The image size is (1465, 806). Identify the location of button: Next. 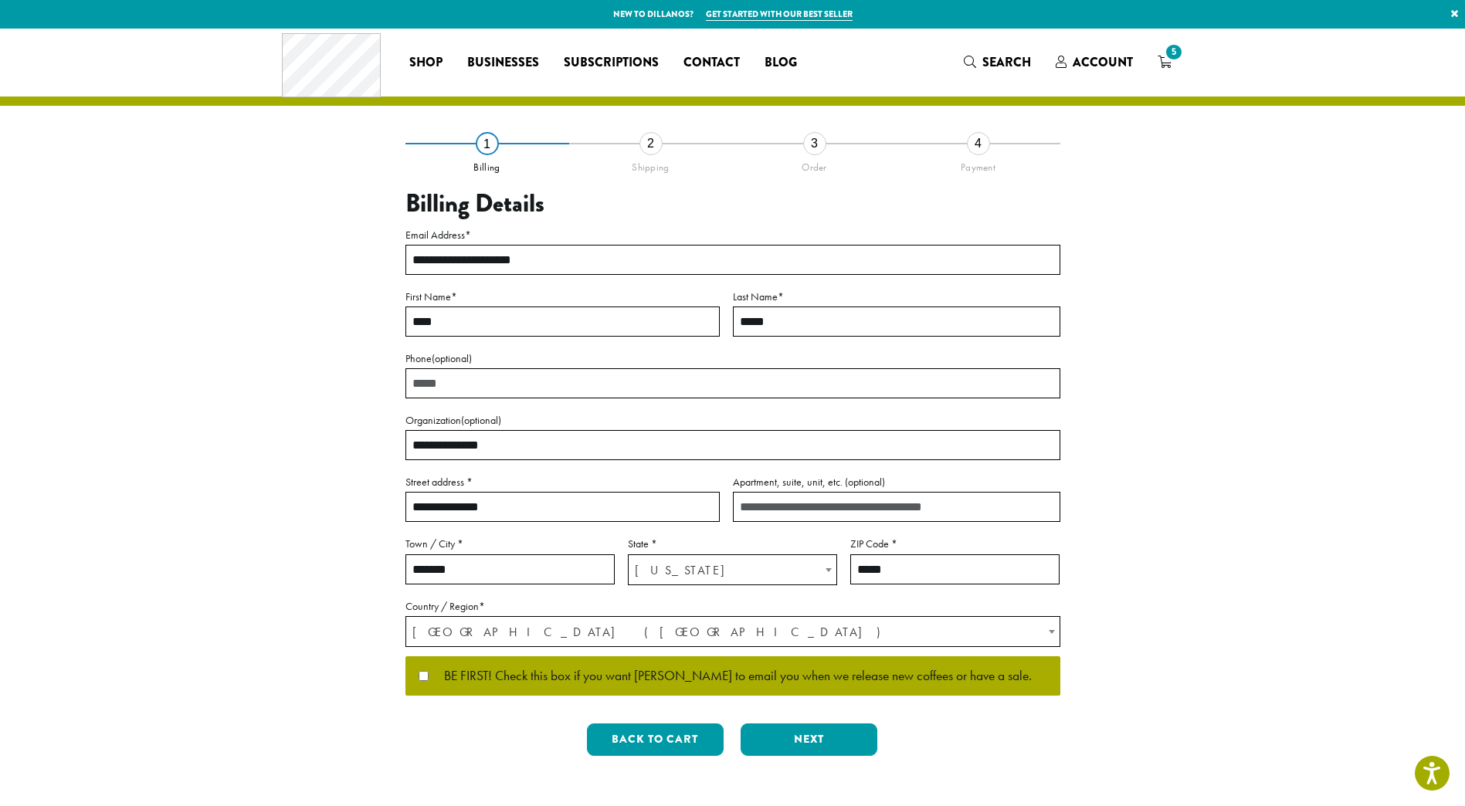
(808, 740).